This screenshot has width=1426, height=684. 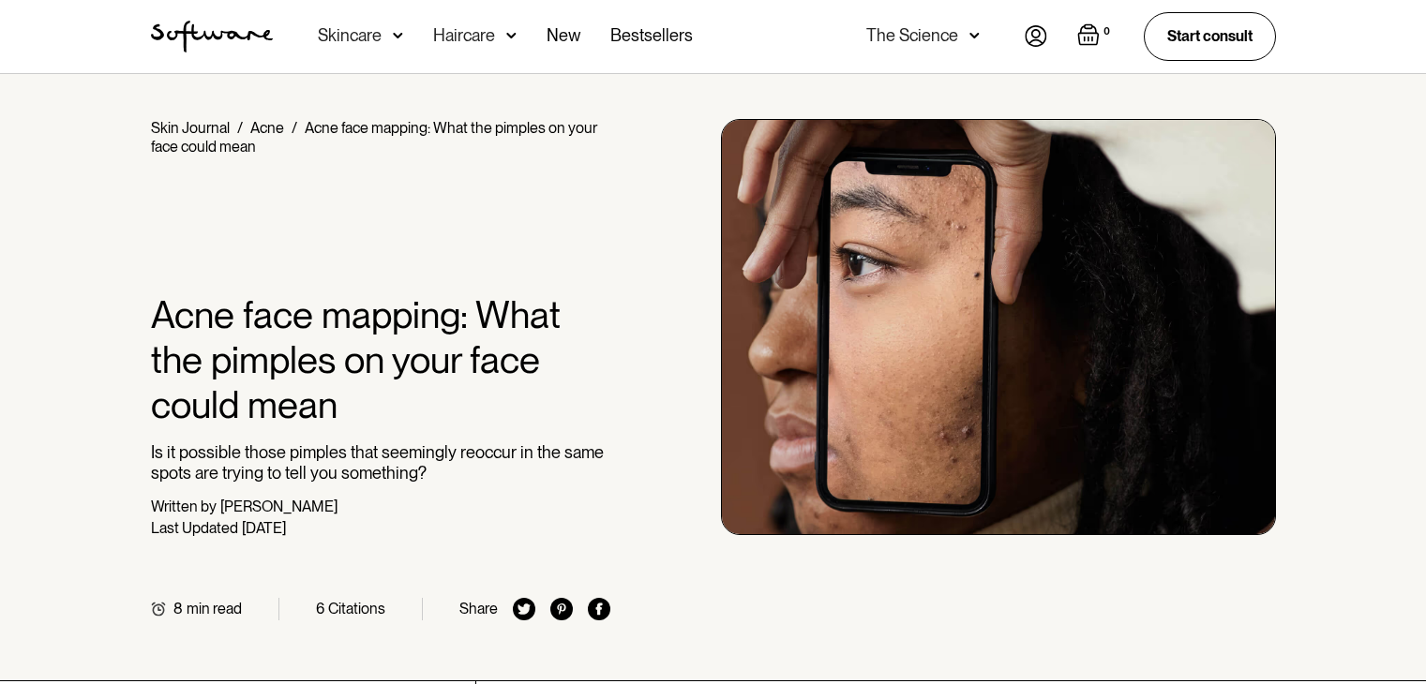 I want to click on img: twitter icon, so click(x=524, y=609).